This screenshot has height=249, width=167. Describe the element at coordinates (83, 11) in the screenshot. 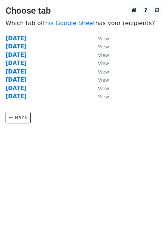

I see `h3: Choose tab` at that location.